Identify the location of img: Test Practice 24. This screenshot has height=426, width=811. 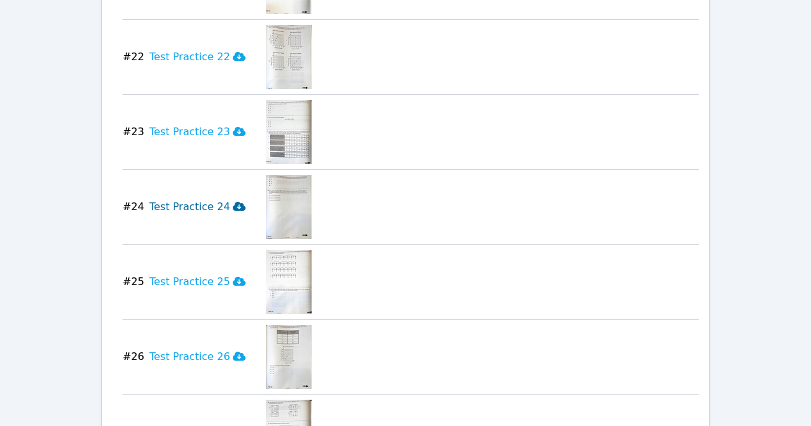
(289, 207).